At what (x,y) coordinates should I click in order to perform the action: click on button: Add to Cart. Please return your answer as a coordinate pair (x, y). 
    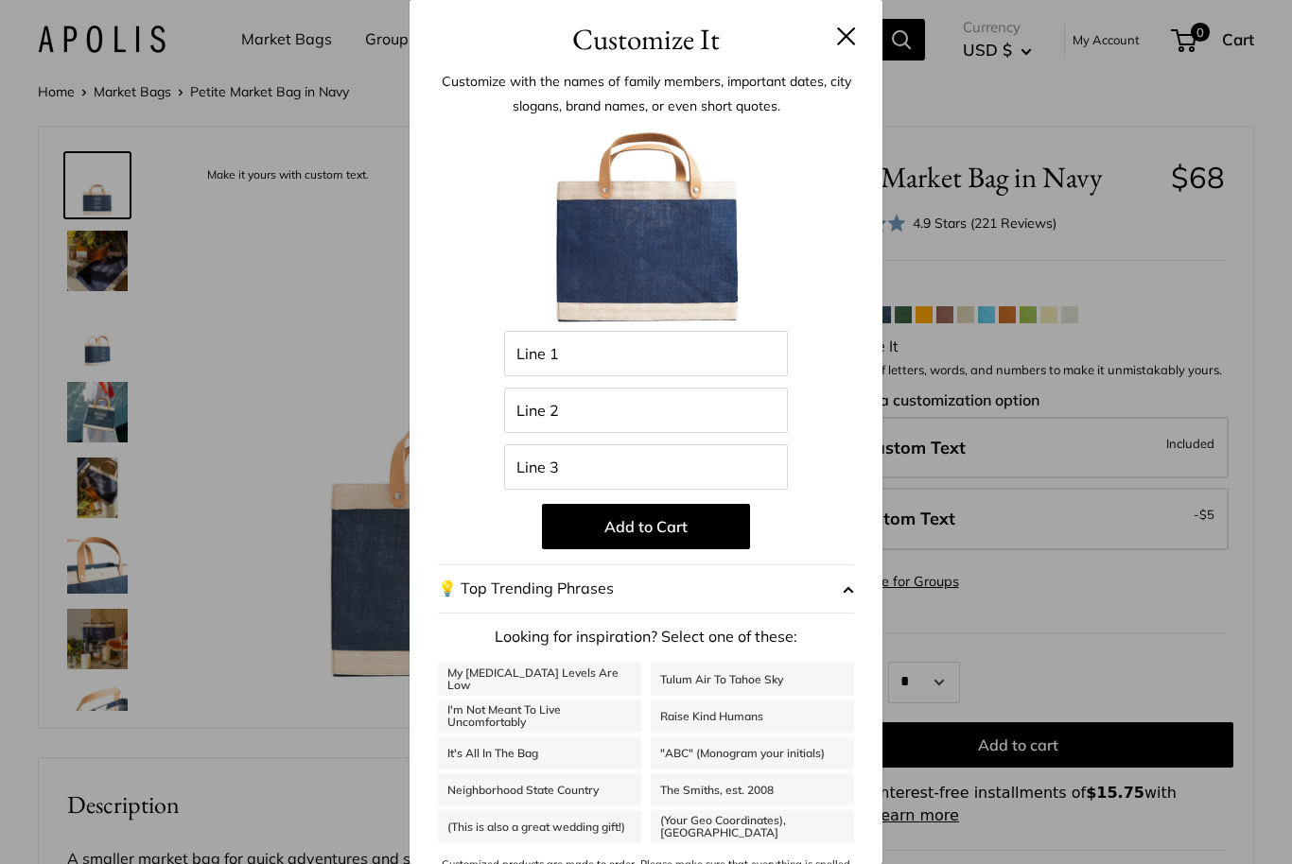
    Looking at the image, I should click on (646, 527).